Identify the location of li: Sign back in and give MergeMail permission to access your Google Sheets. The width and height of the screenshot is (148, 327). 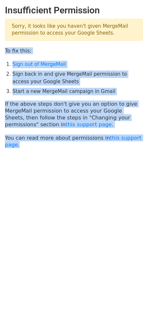
(77, 78).